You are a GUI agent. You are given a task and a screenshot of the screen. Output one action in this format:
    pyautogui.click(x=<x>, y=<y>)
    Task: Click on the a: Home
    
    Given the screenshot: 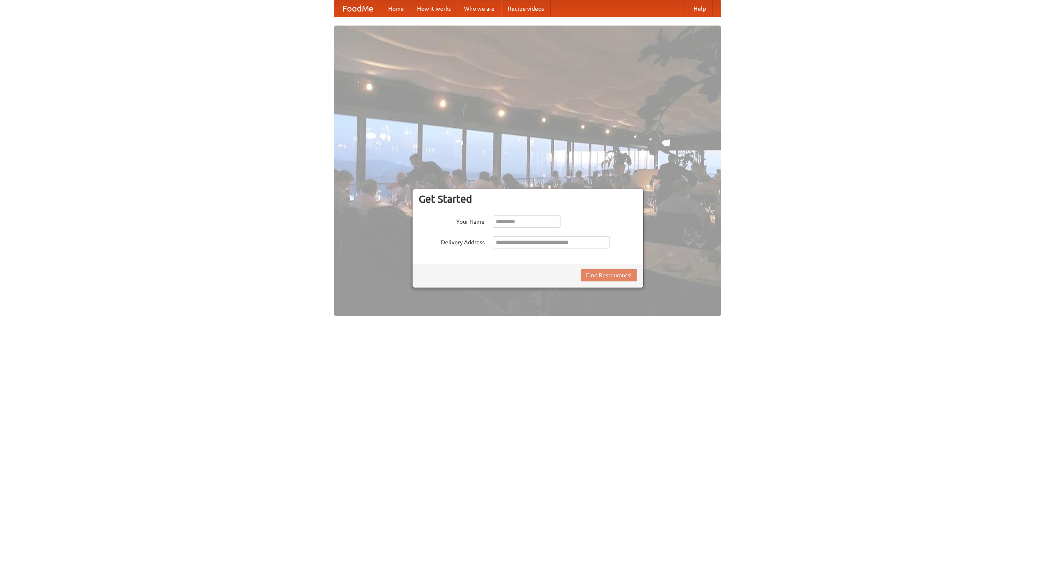 What is the action you would take?
    pyautogui.click(x=396, y=9)
    